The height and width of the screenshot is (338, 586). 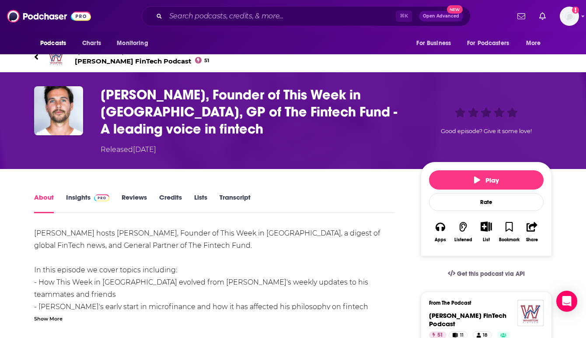 What do you see at coordinates (306, 16) in the screenshot?
I see `div: Search podcasts, credits, & more...` at bounding box center [306, 16].